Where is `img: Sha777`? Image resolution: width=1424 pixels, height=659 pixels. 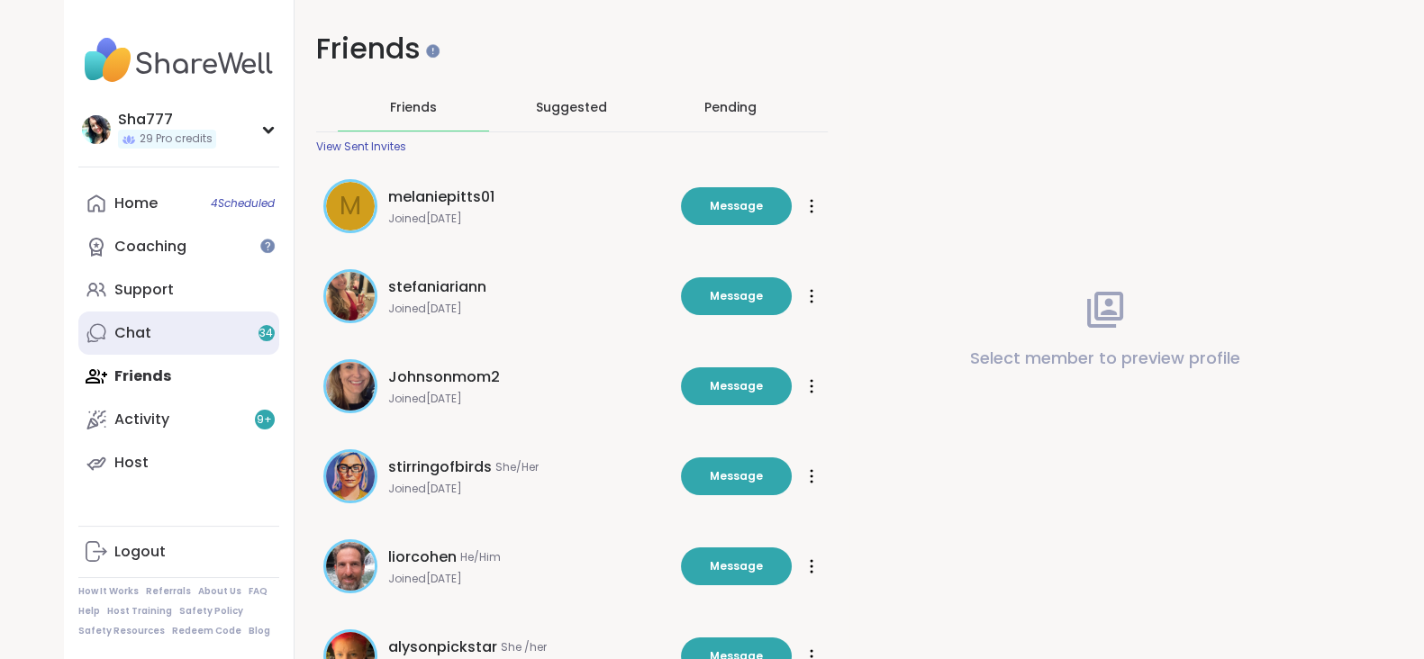
img: Sha777 is located at coordinates (96, 130).